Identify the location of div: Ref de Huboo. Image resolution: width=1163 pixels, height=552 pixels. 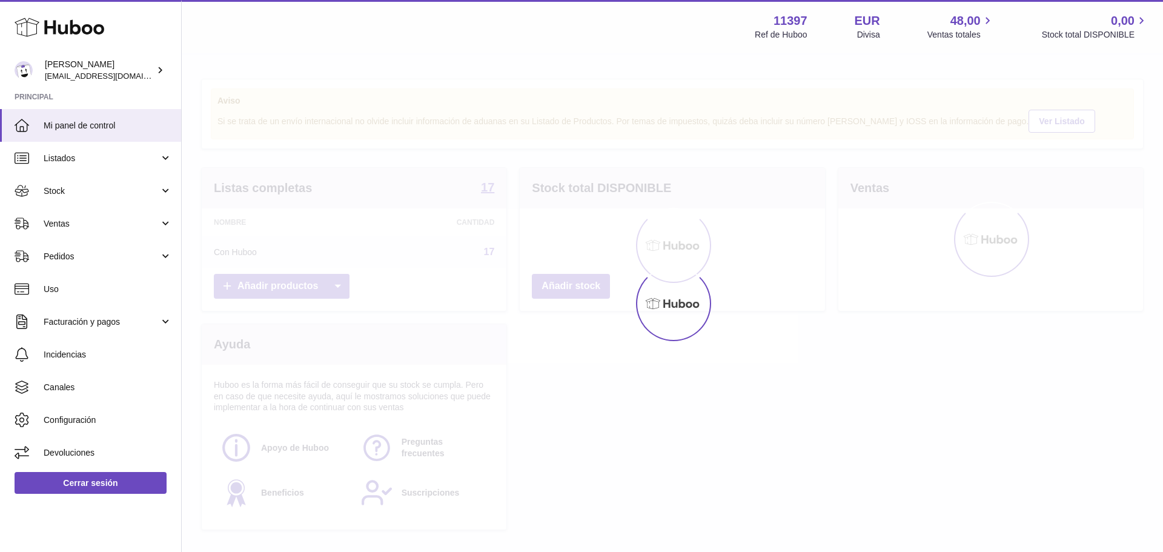
(781, 35).